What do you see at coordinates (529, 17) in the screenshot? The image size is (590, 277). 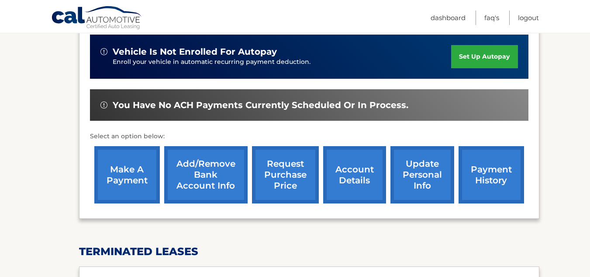 I see `a: Logout` at bounding box center [529, 17].